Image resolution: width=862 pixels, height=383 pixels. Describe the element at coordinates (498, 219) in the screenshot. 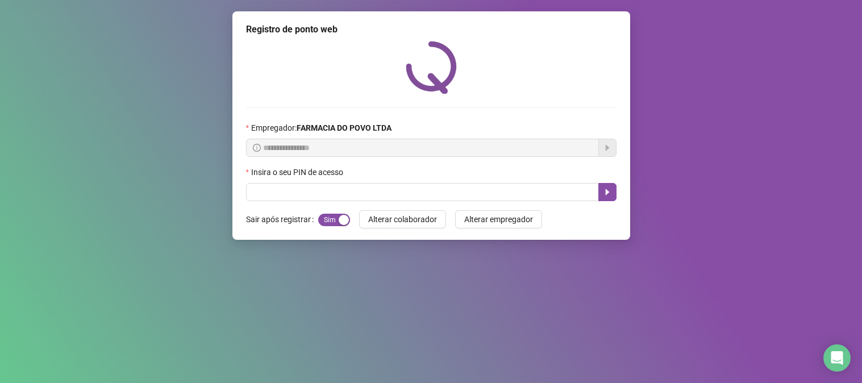

I see `button: Alterar empregador` at that location.